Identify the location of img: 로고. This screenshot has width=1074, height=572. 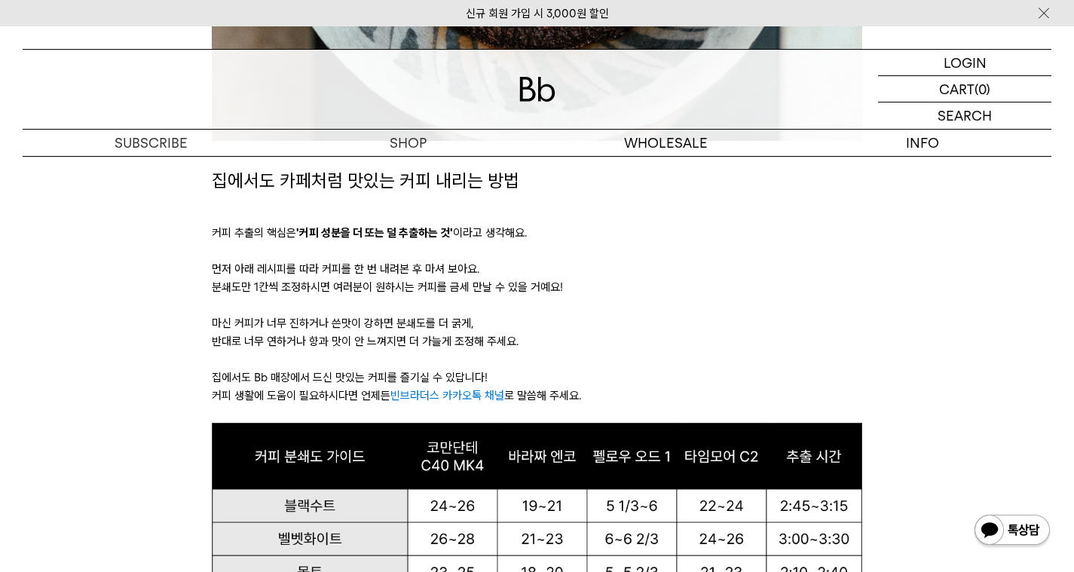
(537, 89).